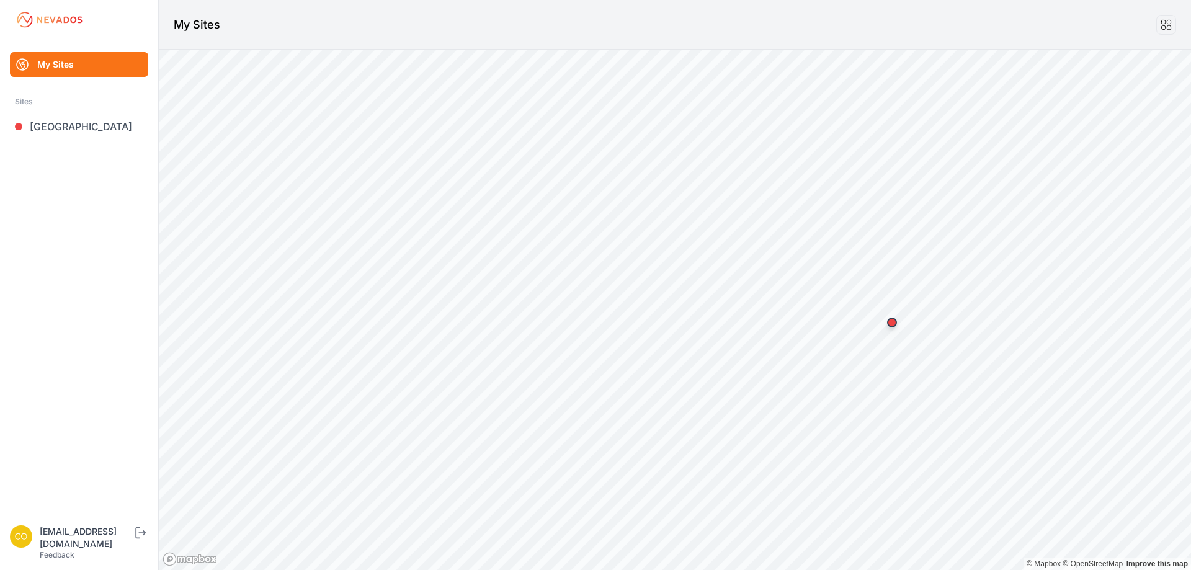  Describe the element at coordinates (1157, 564) in the screenshot. I see `a: Map feedback` at that location.